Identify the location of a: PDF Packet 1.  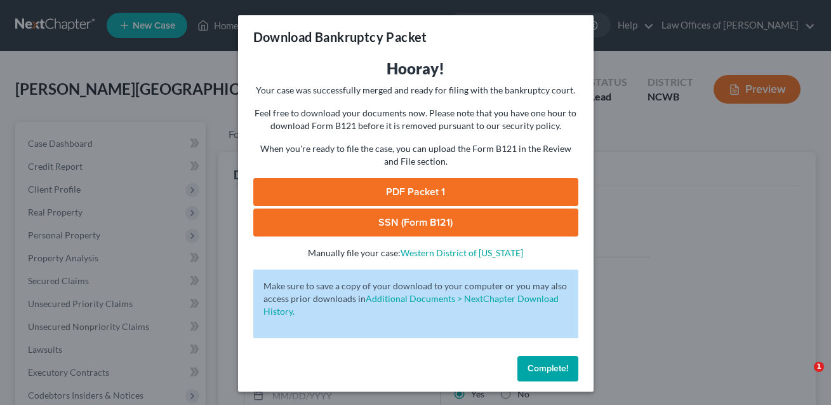
(416, 192).